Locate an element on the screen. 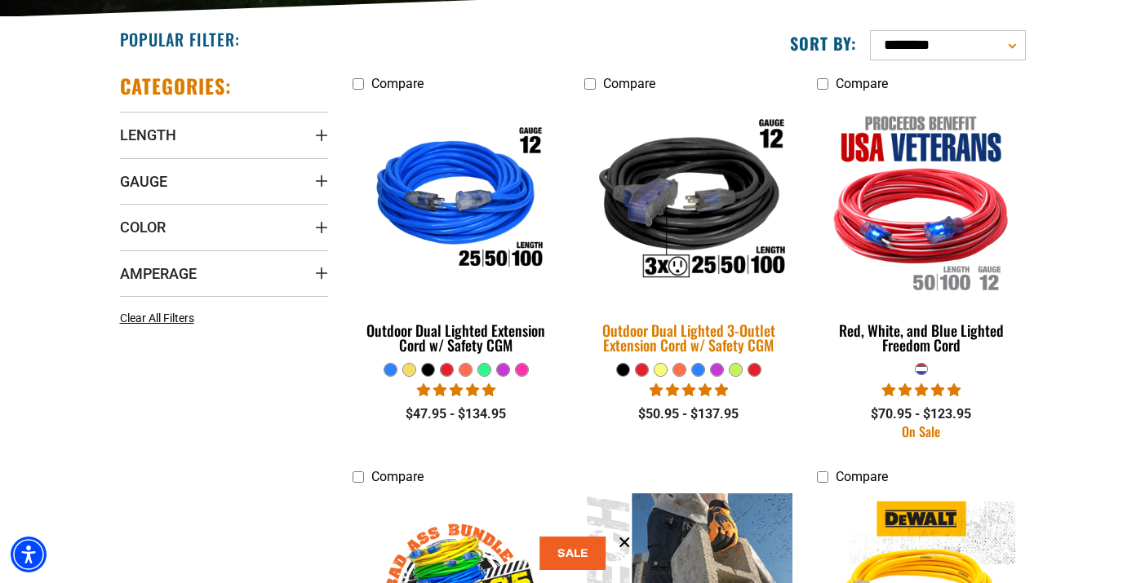 Image resolution: width=1145 pixels, height=583 pixels. a: Outdoor Dual Lighted 3-Outlet Extension Cord w/ Safety CGM Outdoor Dual Lighted 3-Outlet Extensio... is located at coordinates (688, 231).